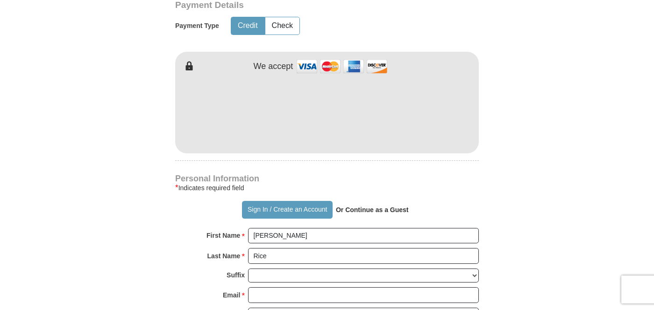 The height and width of the screenshot is (310, 654). Describe the element at coordinates (327, 179) in the screenshot. I see `h4: Personal Information` at that location.